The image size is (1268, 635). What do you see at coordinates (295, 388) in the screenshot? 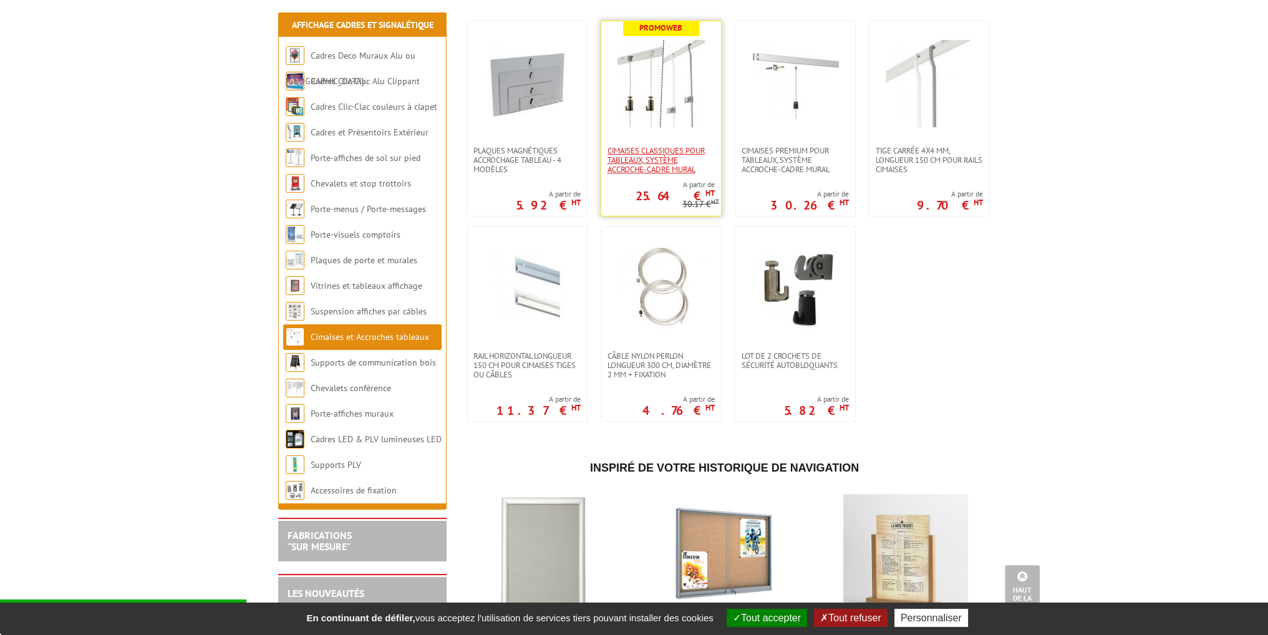
I see `img: Chevalets conférence` at bounding box center [295, 388].